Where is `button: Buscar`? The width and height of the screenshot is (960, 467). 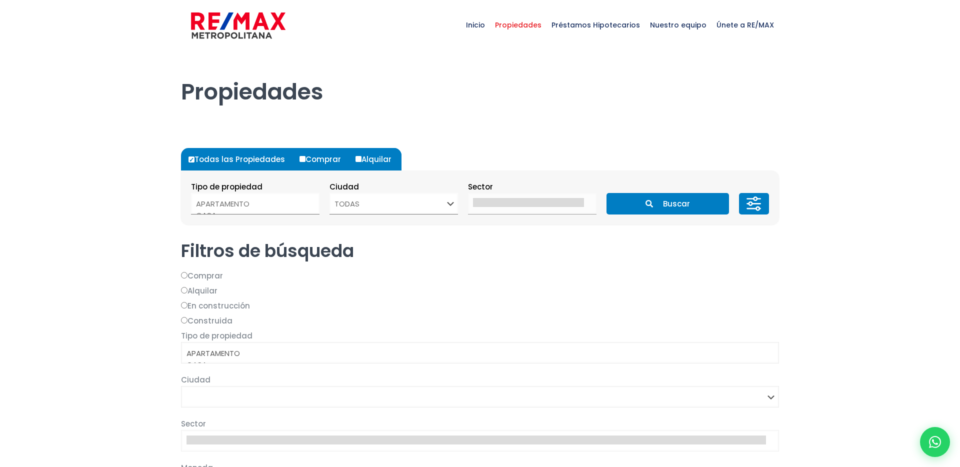 button: Buscar is located at coordinates (667, 203).